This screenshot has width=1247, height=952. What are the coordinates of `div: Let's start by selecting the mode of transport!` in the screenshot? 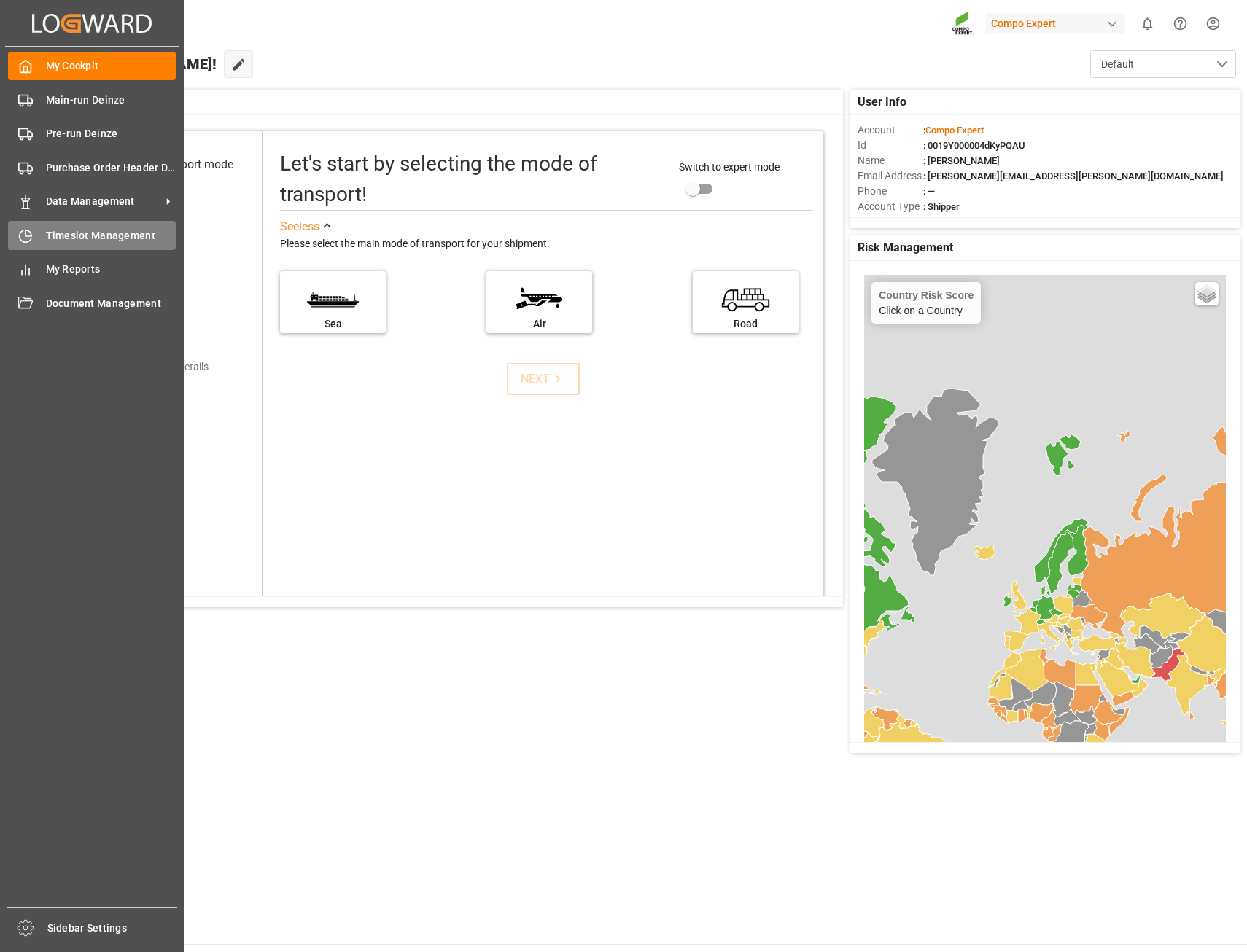 It's located at (471, 179).